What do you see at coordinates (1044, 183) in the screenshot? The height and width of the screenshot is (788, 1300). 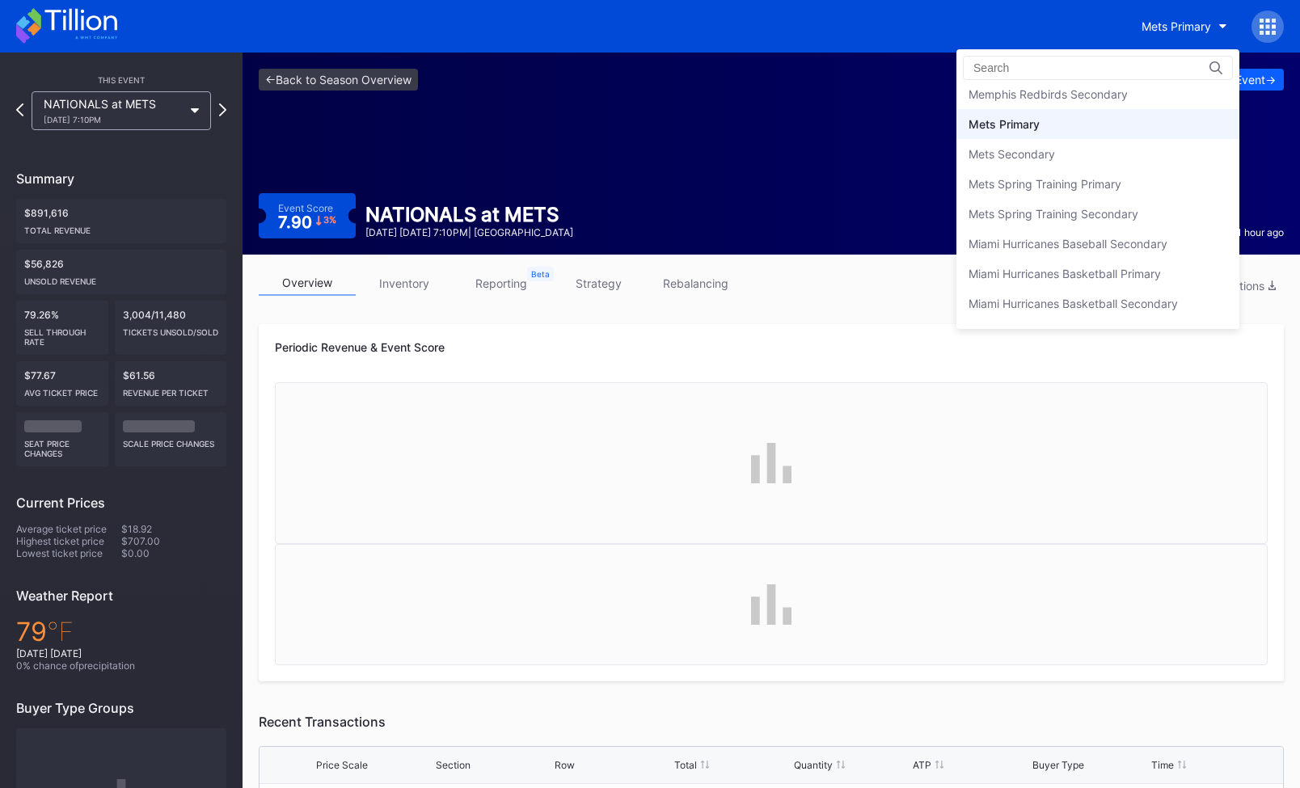 I see `div: Mets Spring Training Primary` at bounding box center [1044, 183].